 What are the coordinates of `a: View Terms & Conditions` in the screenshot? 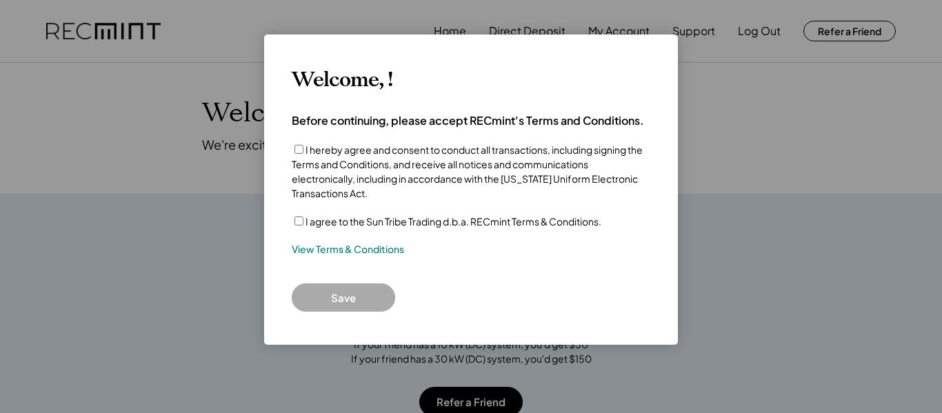 It's located at (347, 250).